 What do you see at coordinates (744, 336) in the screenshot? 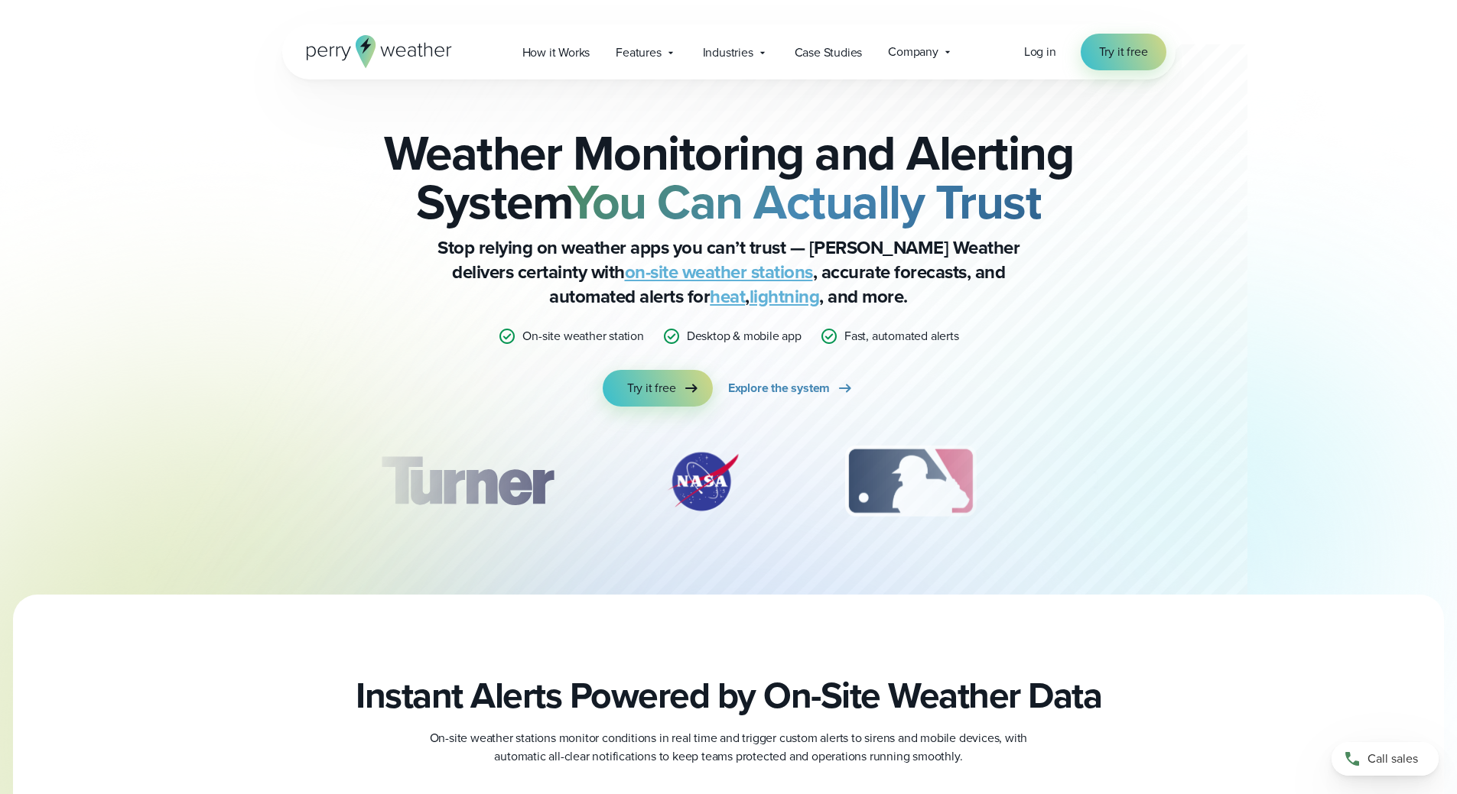
I see `p: Desktop & mobile app` at bounding box center [744, 336].